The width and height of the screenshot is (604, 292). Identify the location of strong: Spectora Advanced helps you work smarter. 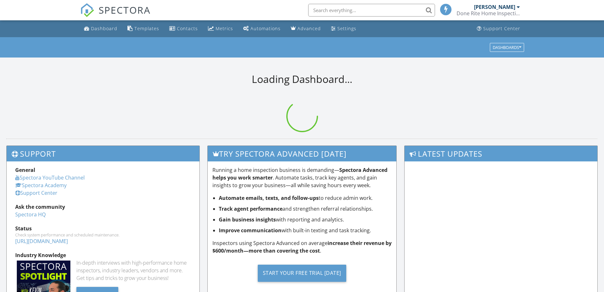
(300, 174).